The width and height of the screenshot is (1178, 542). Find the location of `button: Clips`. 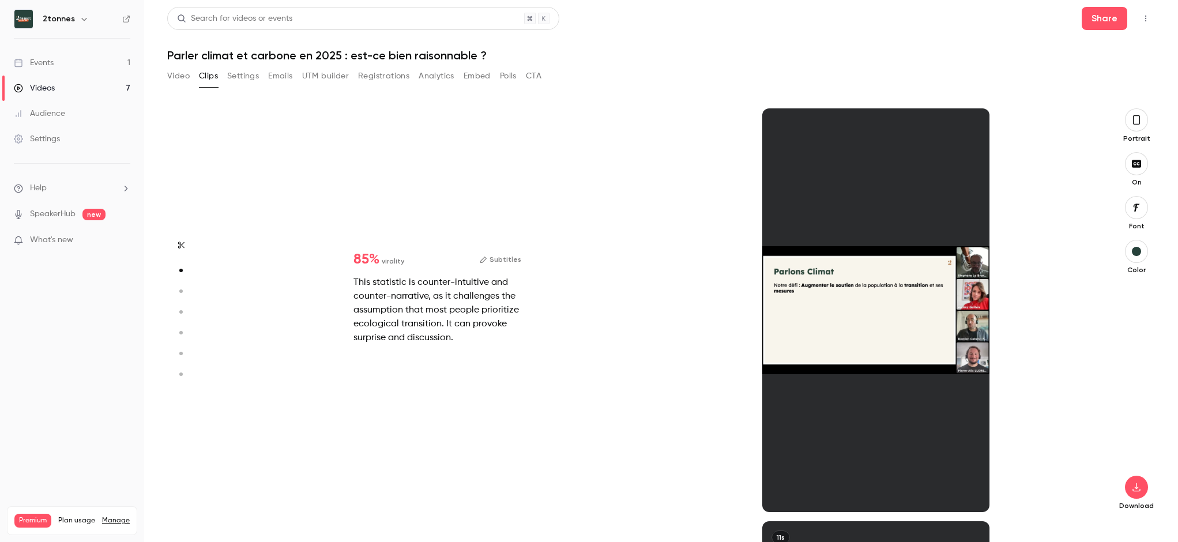

button: Clips is located at coordinates (208, 76).